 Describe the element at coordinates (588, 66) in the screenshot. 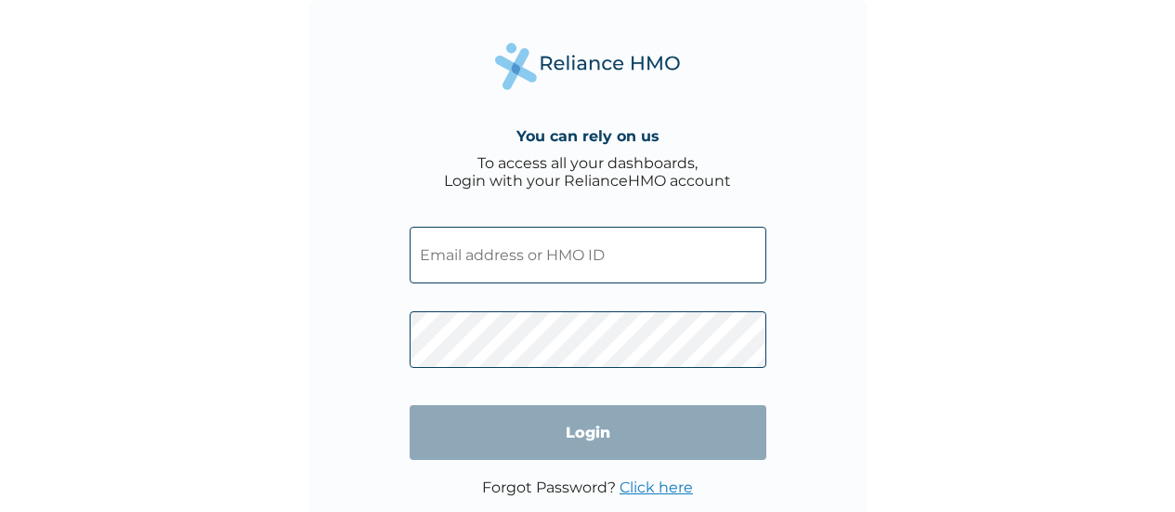

I see `img: Reliance Health's Logo` at that location.